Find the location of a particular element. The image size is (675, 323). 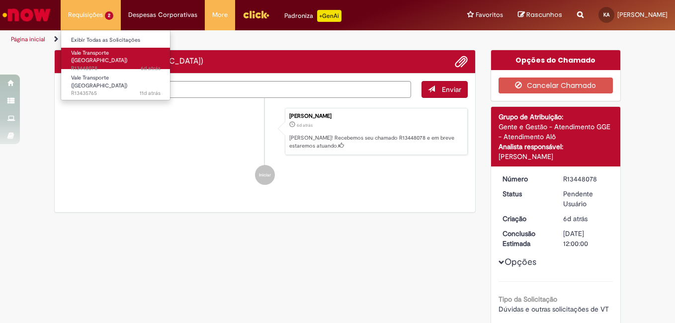

button: Enviar is located at coordinates (445, 90).